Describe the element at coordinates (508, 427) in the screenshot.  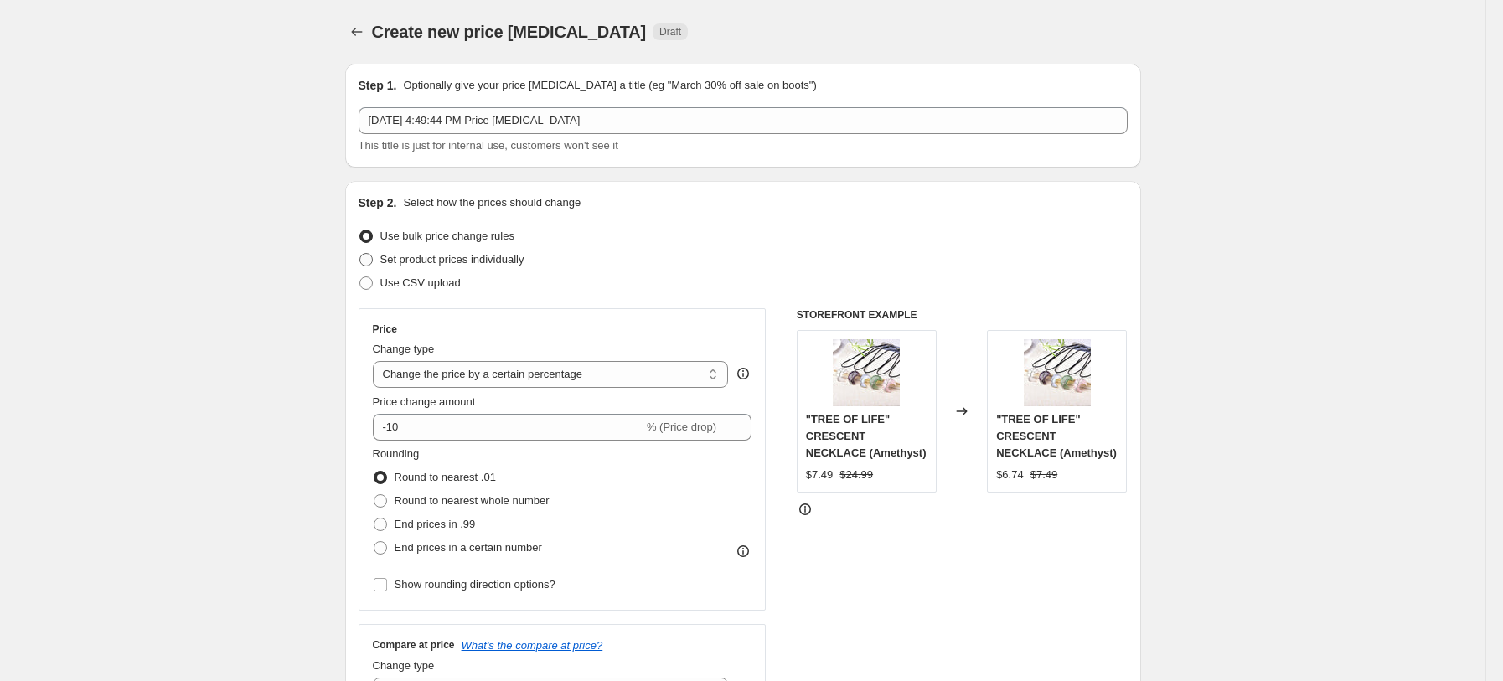
I see `input: -15` at that location.